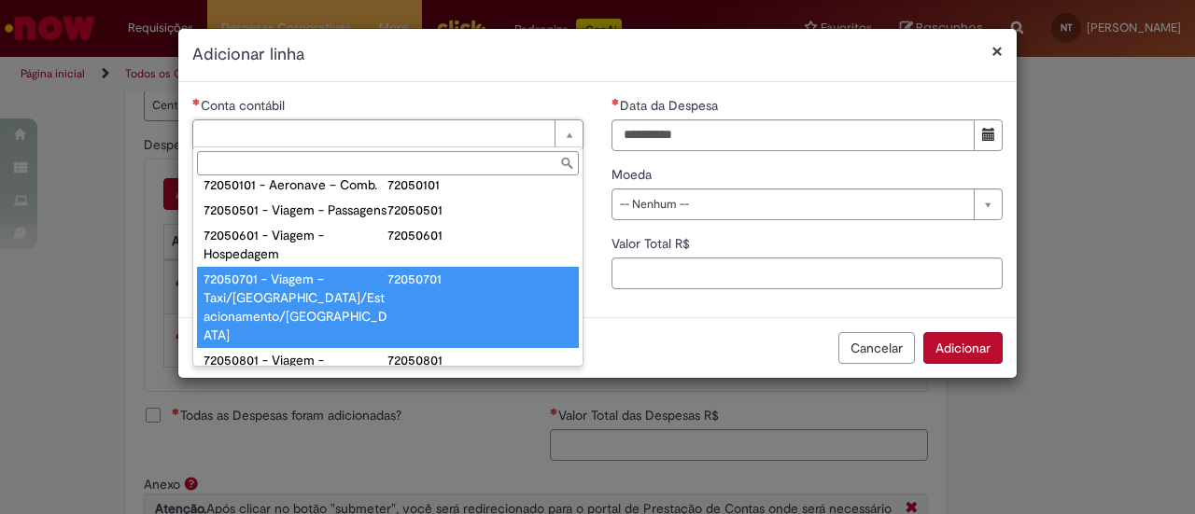  What do you see at coordinates (296, 245) in the screenshot?
I see `div: 72050601 - Viagem - Hospedagem` at bounding box center [296, 245].